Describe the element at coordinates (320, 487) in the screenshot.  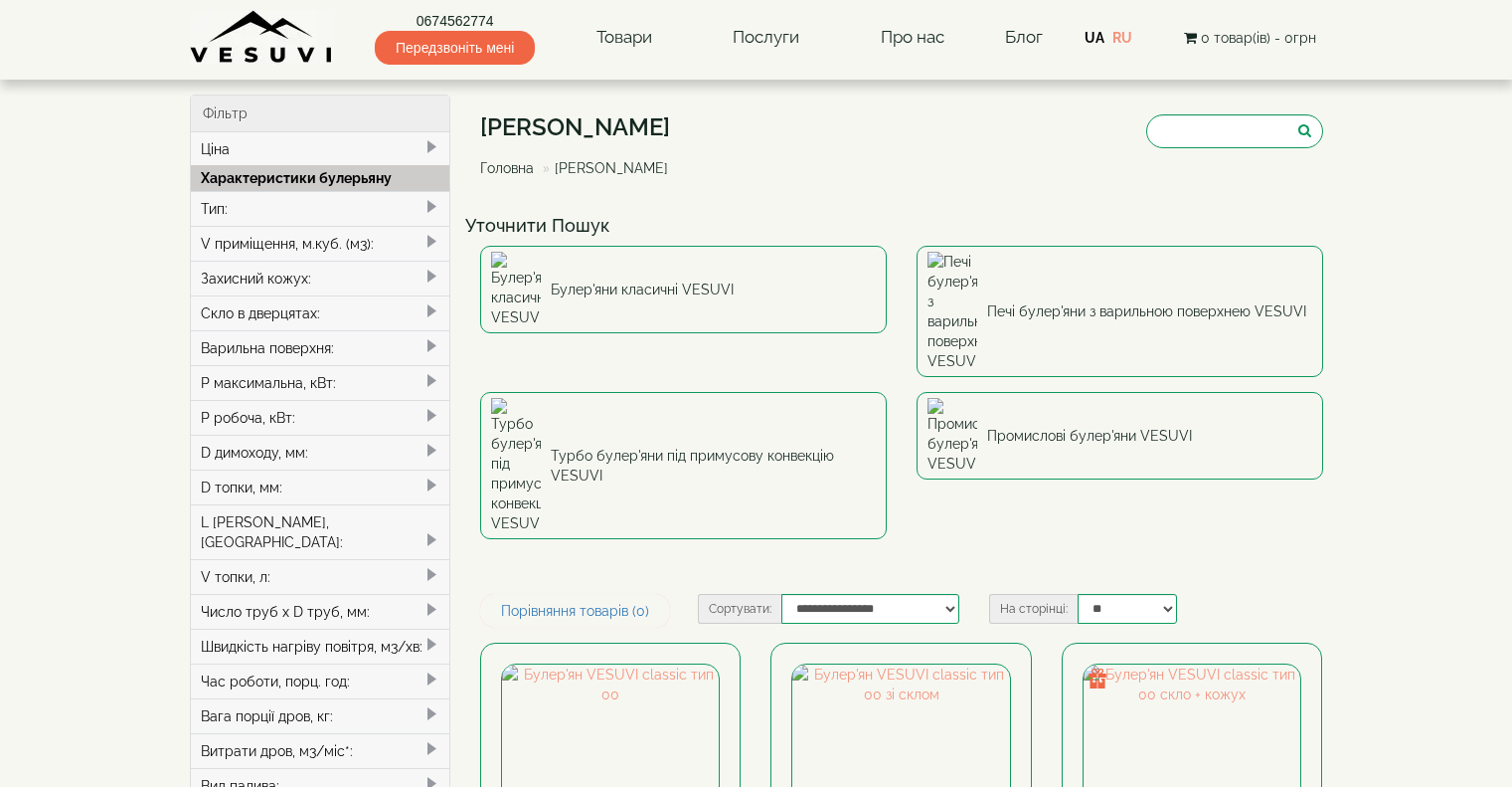
I see `div: D топки, мм:` at that location.